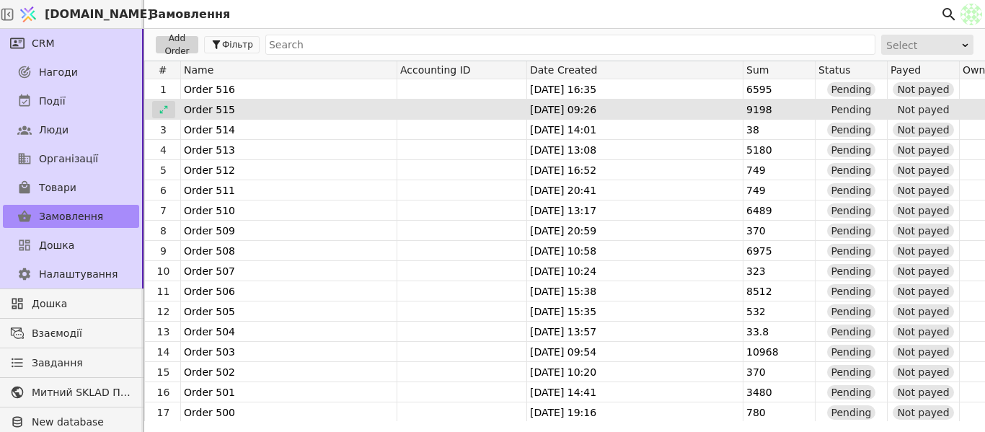 The image size is (985, 432). What do you see at coordinates (71, 363) in the screenshot?
I see `a: Завдання` at bounding box center [71, 363].